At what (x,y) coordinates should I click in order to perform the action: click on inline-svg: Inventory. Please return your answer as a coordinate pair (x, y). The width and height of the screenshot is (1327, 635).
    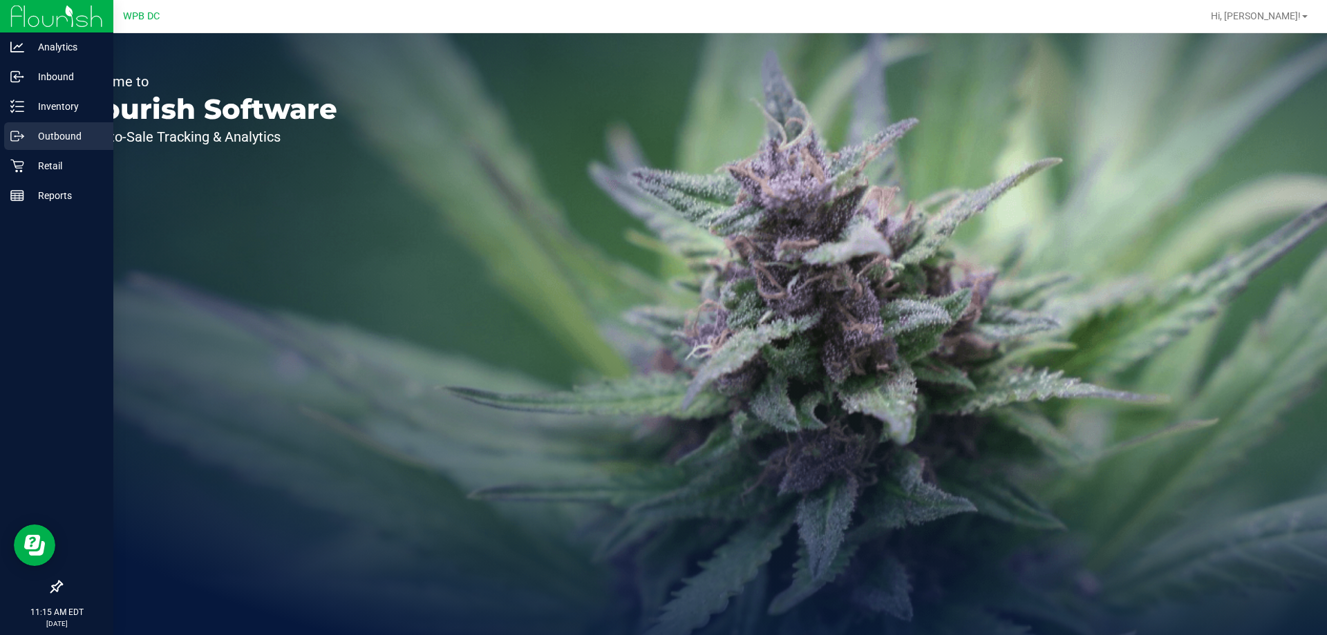
    Looking at the image, I should click on (17, 106).